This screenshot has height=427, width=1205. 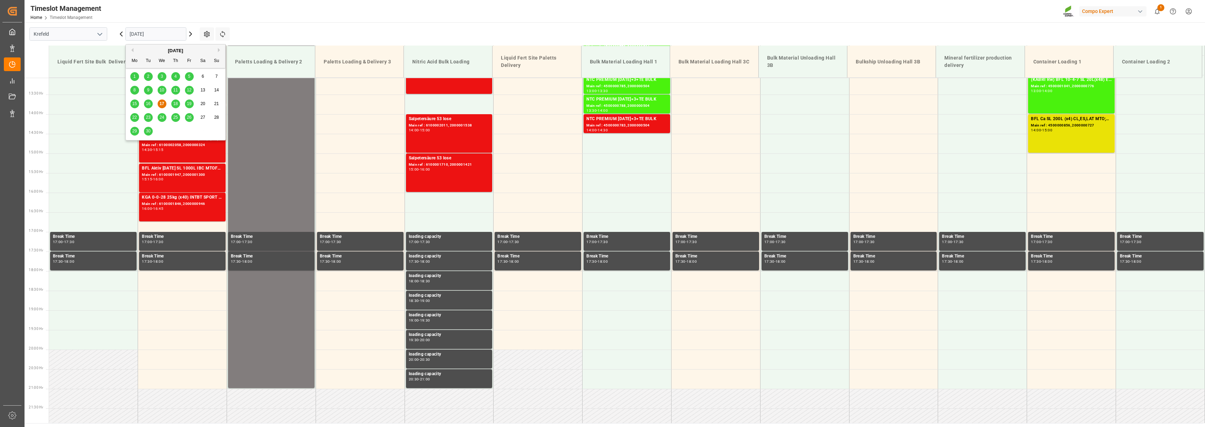 I want to click on span: 21:30 Hr, so click(x=36, y=407).